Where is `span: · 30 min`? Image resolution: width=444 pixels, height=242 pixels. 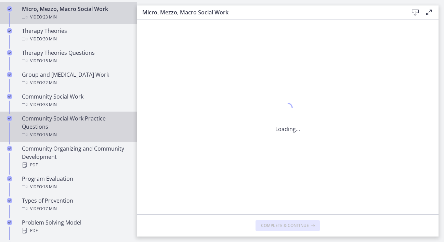 span: · 30 min is located at coordinates (49, 39).